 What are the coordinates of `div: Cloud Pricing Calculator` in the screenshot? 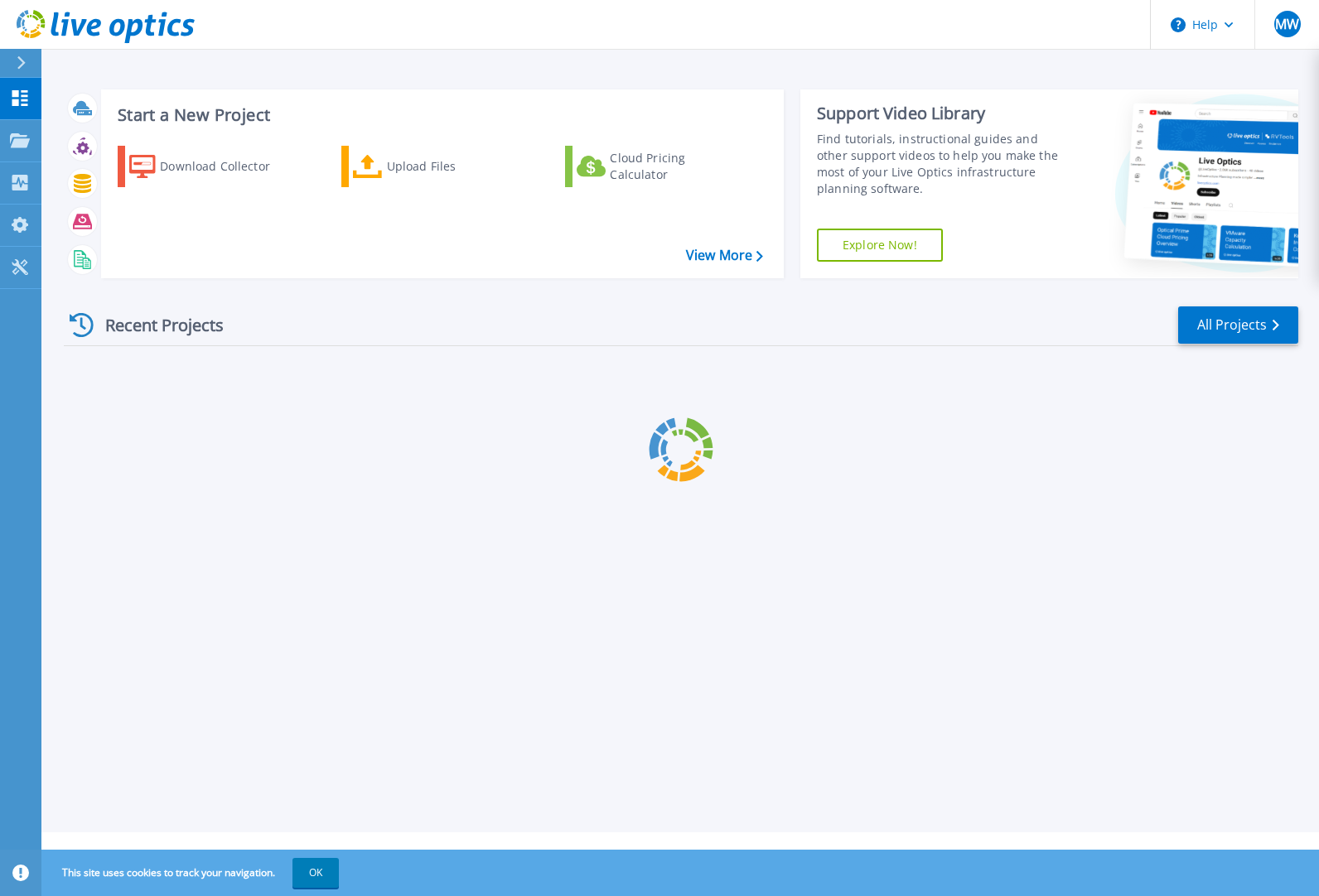 It's located at (676, 166).